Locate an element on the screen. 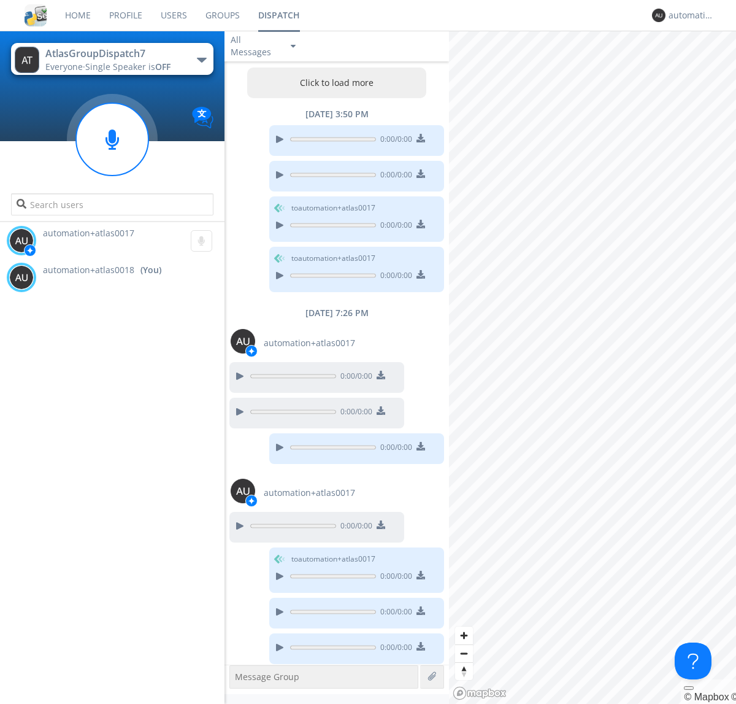 This screenshot has height=704, width=736. span: Reset bearing to north is located at coordinates (464, 671).